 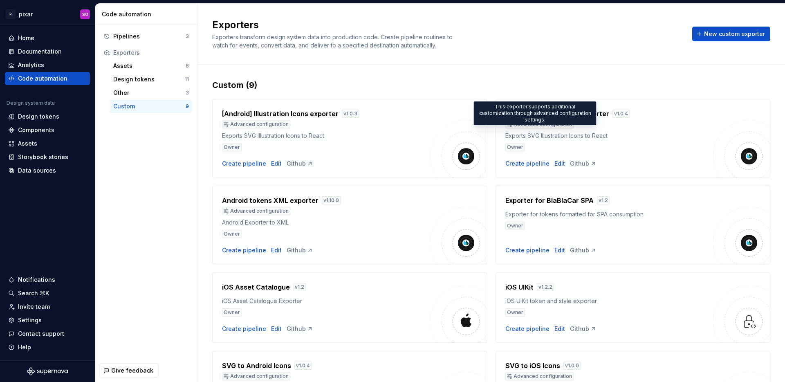 What do you see at coordinates (25, 347) in the screenshot?
I see `div: Help` at bounding box center [25, 347].